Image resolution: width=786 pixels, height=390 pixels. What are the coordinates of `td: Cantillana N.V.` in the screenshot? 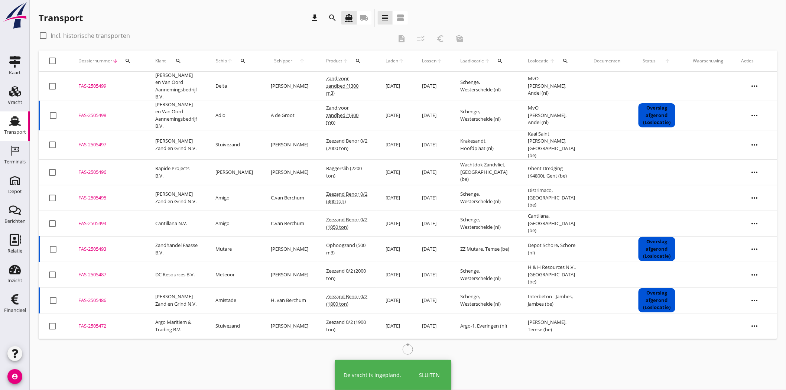 It's located at (176, 223).